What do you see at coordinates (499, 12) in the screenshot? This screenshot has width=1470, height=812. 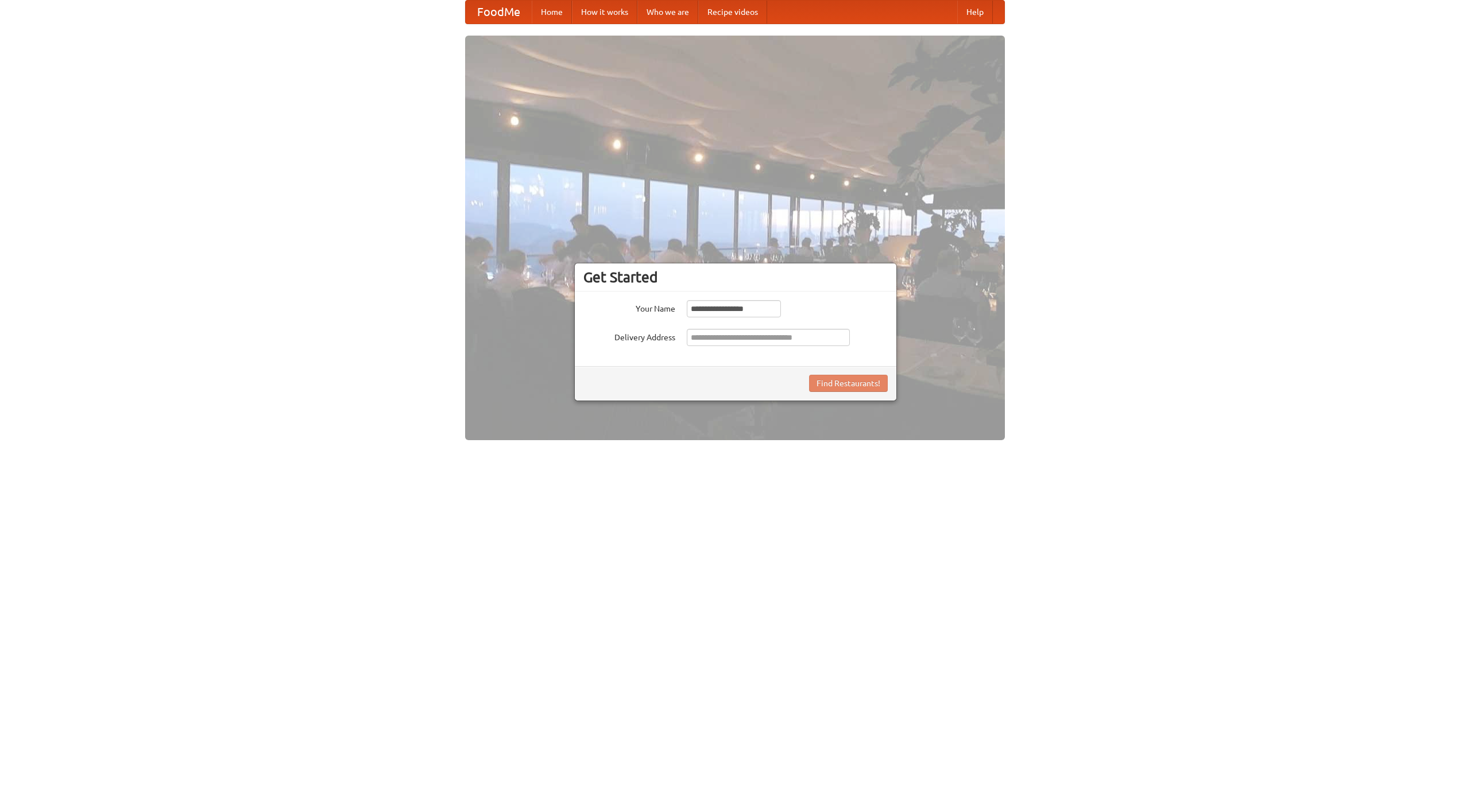 I see `a: FoodMe` at bounding box center [499, 12].